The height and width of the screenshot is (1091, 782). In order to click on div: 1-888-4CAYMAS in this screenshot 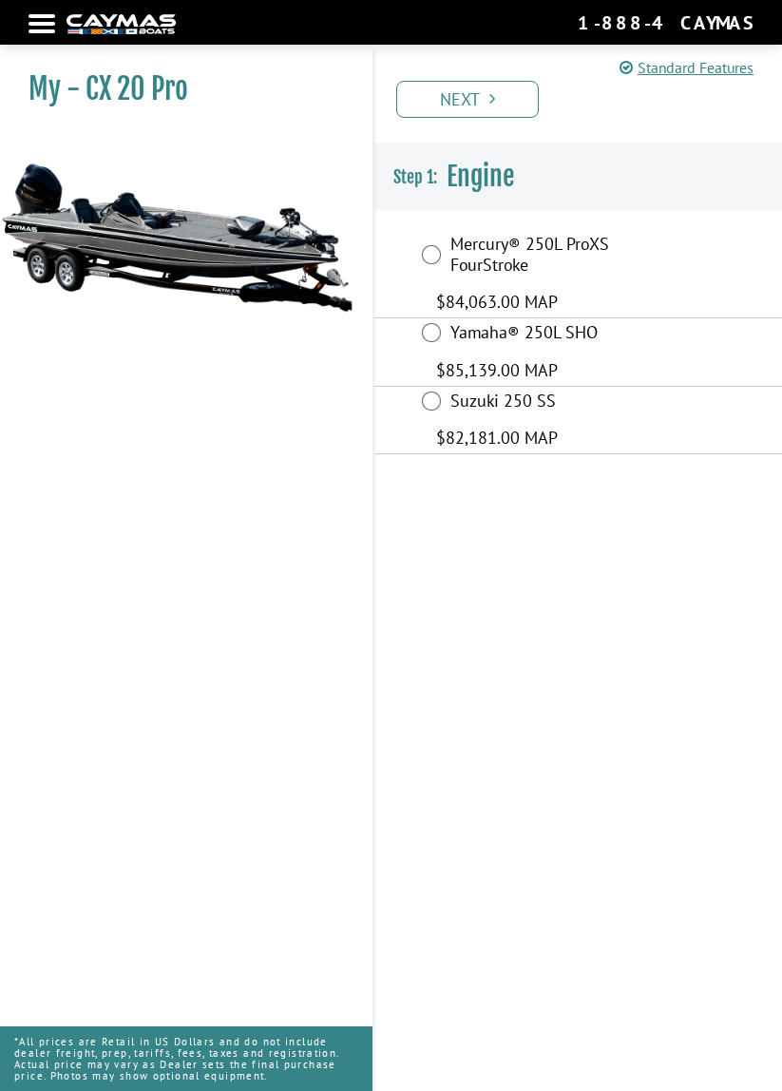, I will do `click(665, 23)`.